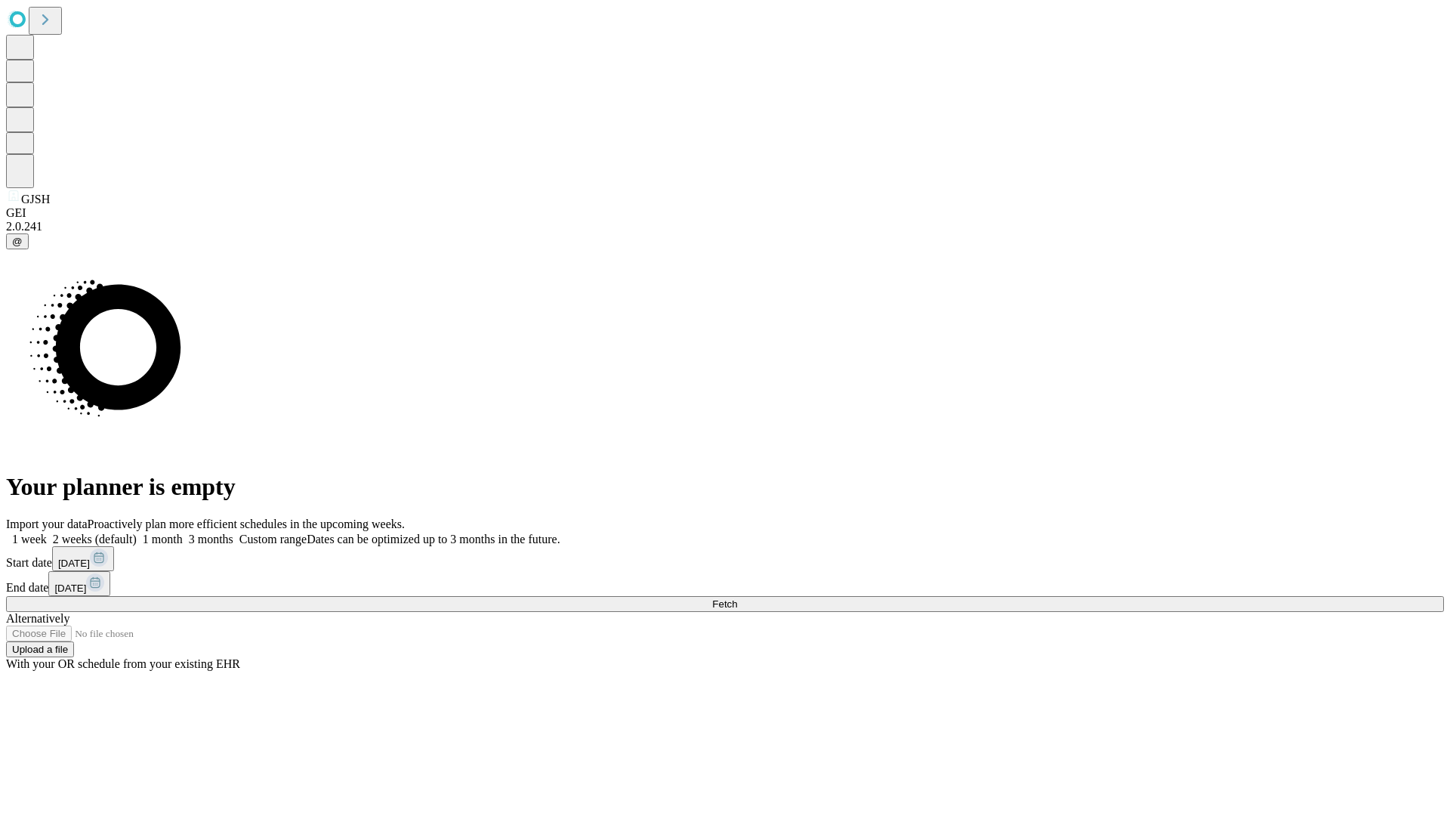 The height and width of the screenshot is (816, 1450). I want to click on button: Upload a file, so click(40, 649).